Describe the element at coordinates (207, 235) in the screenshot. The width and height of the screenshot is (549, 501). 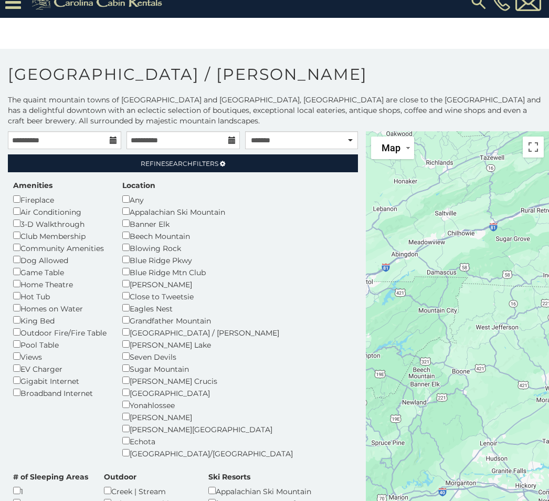
I see `div: Beech Mountain` at that location.